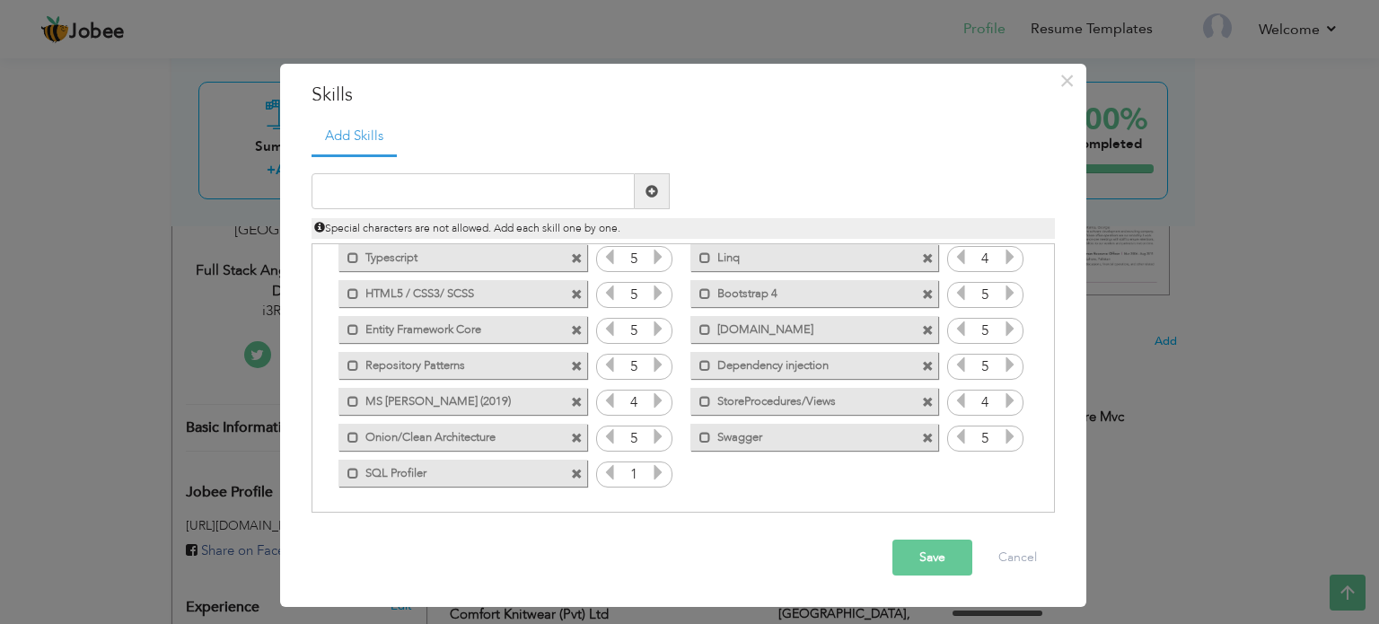 The height and width of the screenshot is (624, 1379). What do you see at coordinates (802, 363) in the screenshot?
I see `label: Dependency injection` at bounding box center [802, 363].